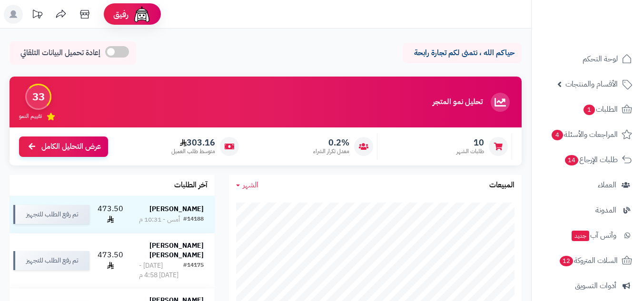 This screenshot has height=301, width=643. What do you see at coordinates (63, 146) in the screenshot?
I see `a: عرض التحليل الكامل` at bounding box center [63, 146].